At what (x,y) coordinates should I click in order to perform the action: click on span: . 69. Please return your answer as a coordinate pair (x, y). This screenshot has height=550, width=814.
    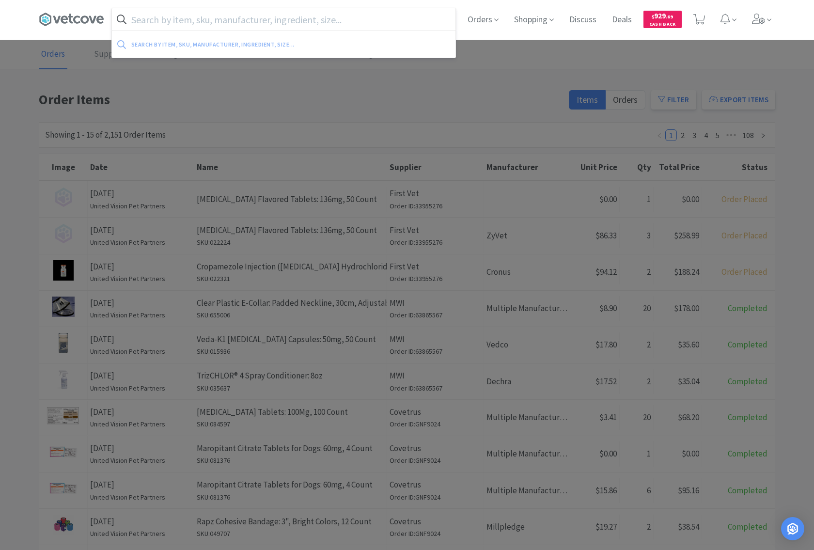
    Looking at the image, I should click on (669, 16).